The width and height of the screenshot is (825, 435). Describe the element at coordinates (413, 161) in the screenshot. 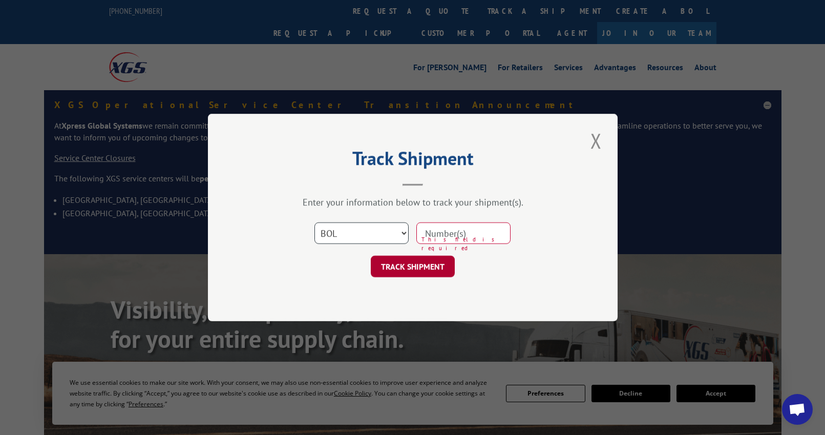

I see `h2: Track Shipment` at that location.